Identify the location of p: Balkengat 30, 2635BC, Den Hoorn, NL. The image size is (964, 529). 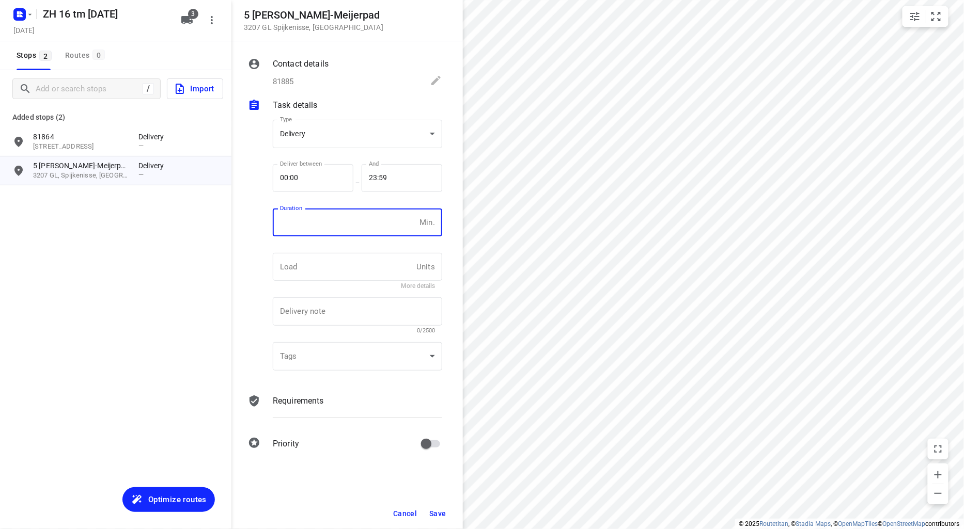
(81, 147).